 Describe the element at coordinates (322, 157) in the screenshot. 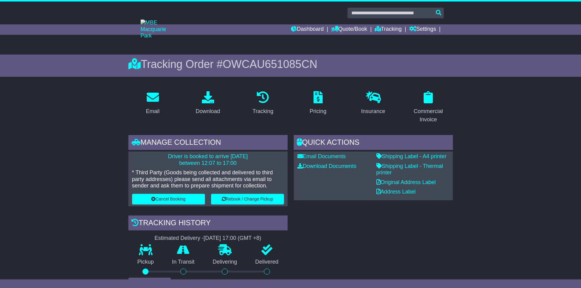

I see `a: Email Documents` at that location.